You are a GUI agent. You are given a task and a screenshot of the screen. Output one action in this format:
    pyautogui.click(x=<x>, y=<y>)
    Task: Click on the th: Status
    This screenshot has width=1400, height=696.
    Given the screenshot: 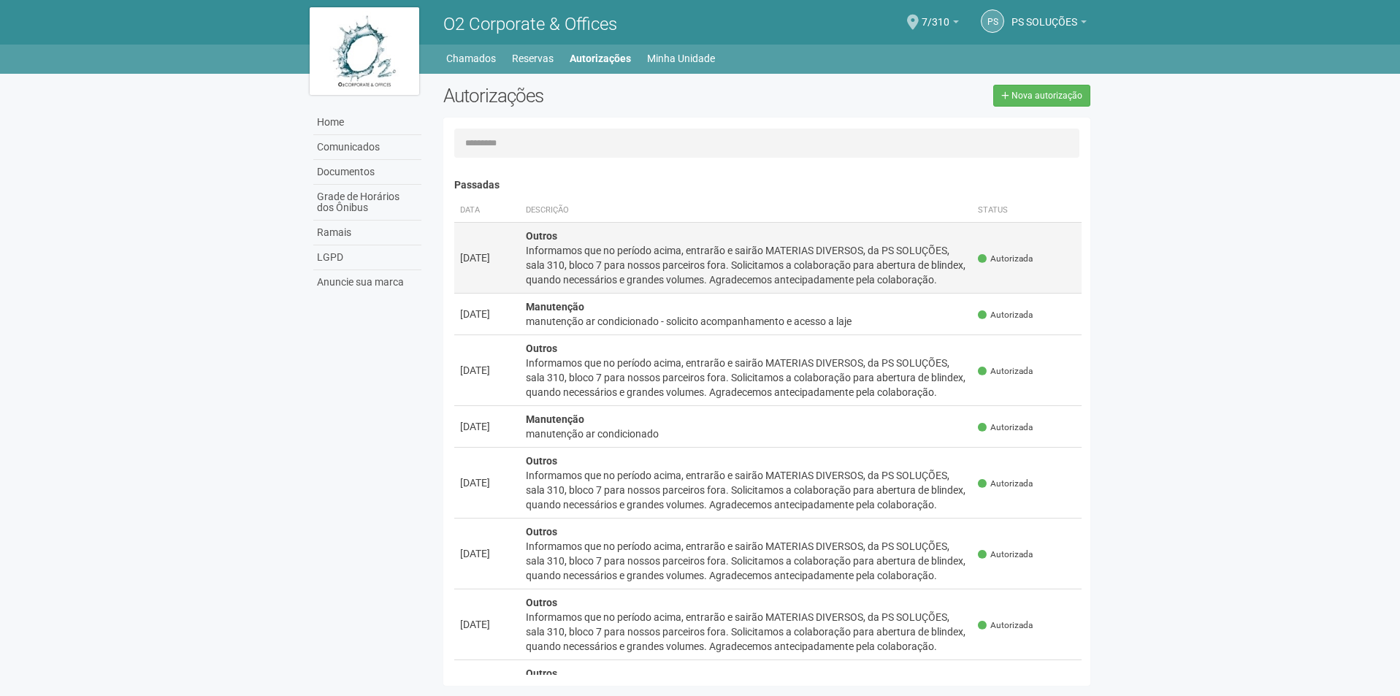 What is the action you would take?
    pyautogui.click(x=1027, y=210)
    